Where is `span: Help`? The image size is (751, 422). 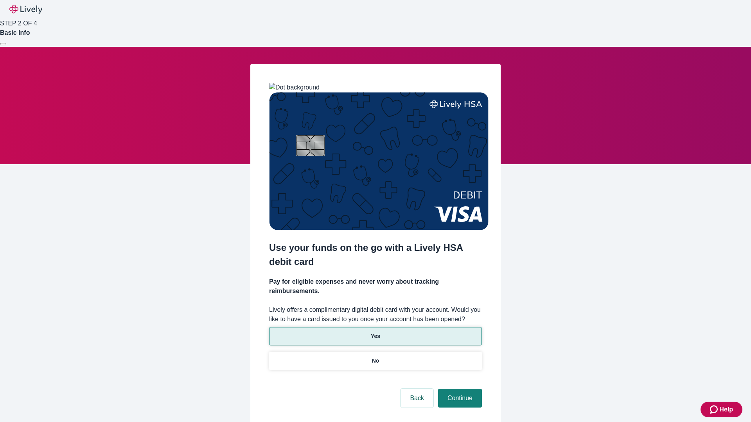 span: Help is located at coordinates (726, 410).